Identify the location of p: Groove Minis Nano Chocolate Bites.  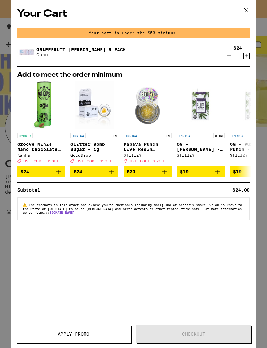
(41, 147).